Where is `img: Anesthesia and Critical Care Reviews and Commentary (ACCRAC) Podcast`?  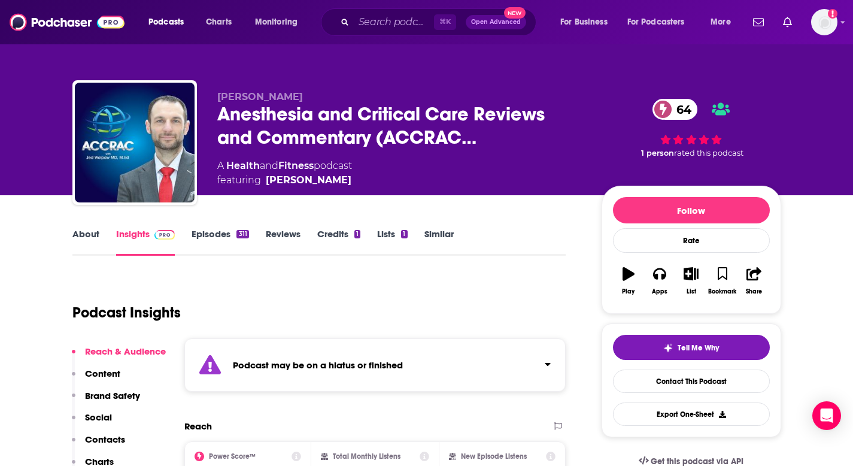 img: Anesthesia and Critical Care Reviews and Commentary (ACCRAC) Podcast is located at coordinates (135, 143).